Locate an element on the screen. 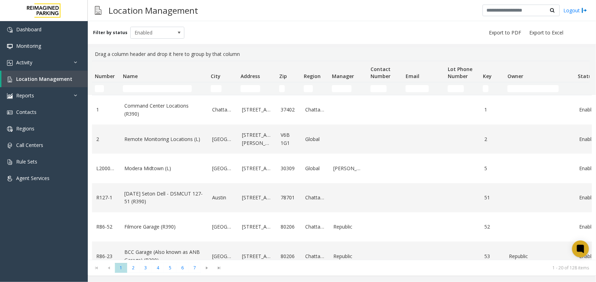 The image size is (596, 282). a: R86-52 is located at coordinates (106, 227).